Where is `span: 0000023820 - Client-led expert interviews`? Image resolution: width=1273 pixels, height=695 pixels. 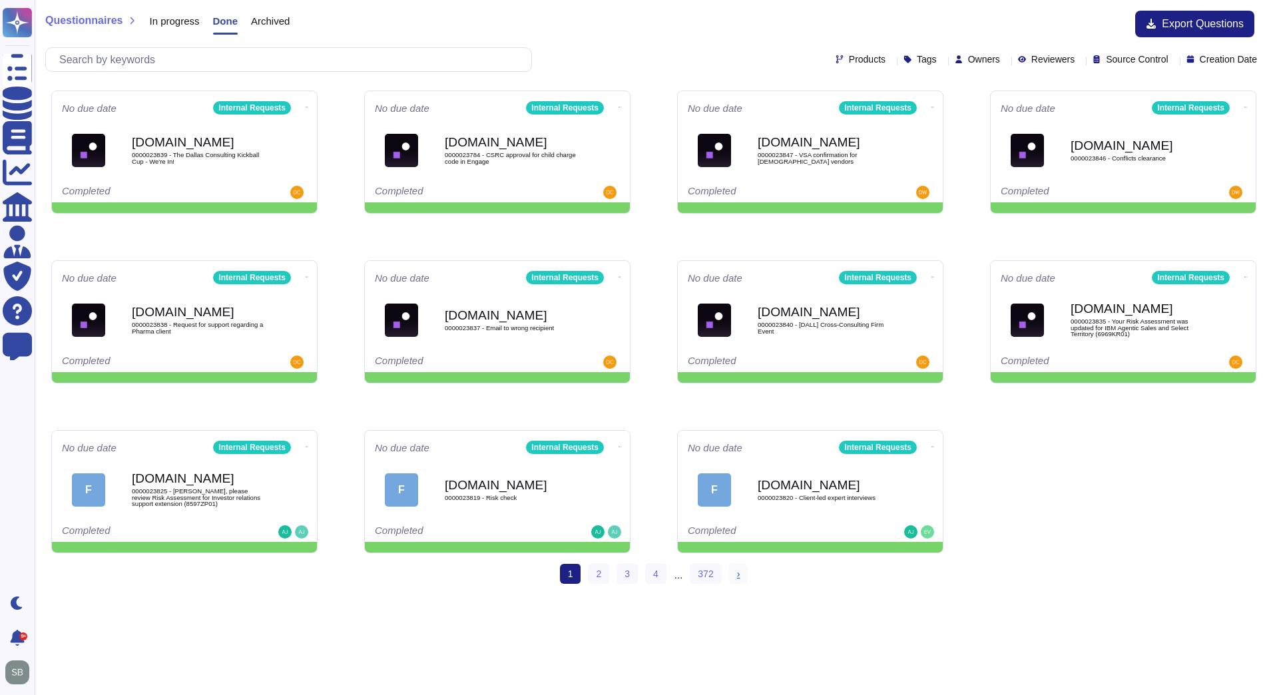 span: 0000023820 - Client-led expert interviews is located at coordinates (825, 498).